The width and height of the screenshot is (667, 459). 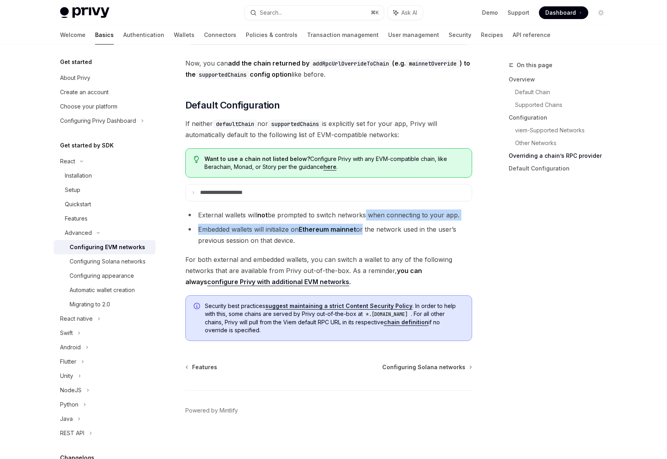 What do you see at coordinates (563, 13) in the screenshot?
I see `a: Dashboard` at bounding box center [563, 13].